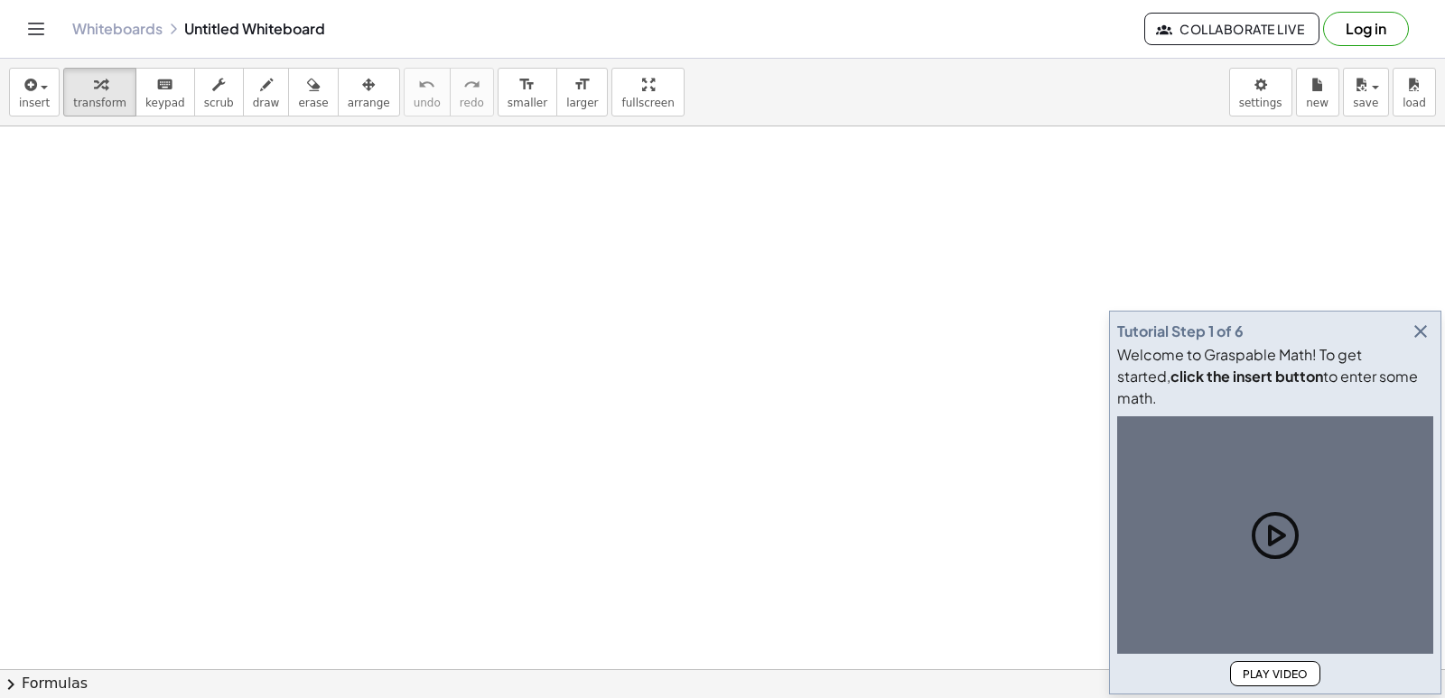 The width and height of the screenshot is (1445, 698). I want to click on span: transform, so click(99, 103).